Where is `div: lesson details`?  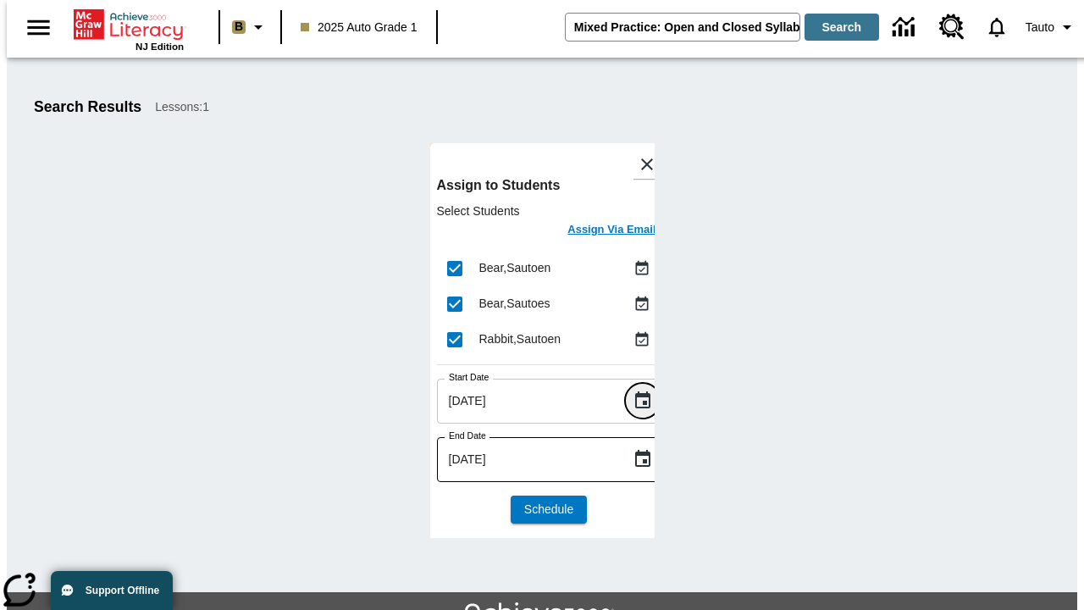 div: lesson details is located at coordinates (542, 341).